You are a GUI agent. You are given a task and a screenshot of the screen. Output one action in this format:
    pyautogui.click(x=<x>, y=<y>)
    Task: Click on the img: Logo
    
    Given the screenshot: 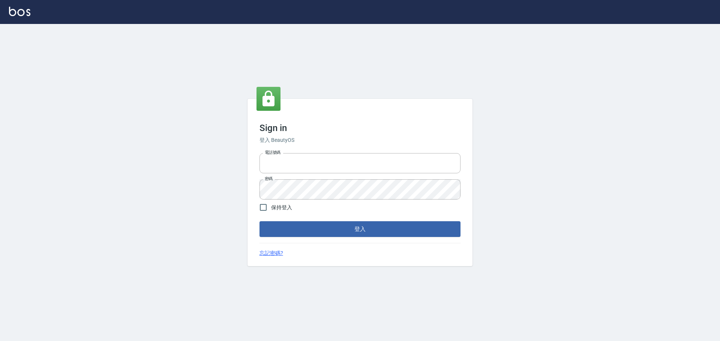 What is the action you would take?
    pyautogui.click(x=19, y=11)
    